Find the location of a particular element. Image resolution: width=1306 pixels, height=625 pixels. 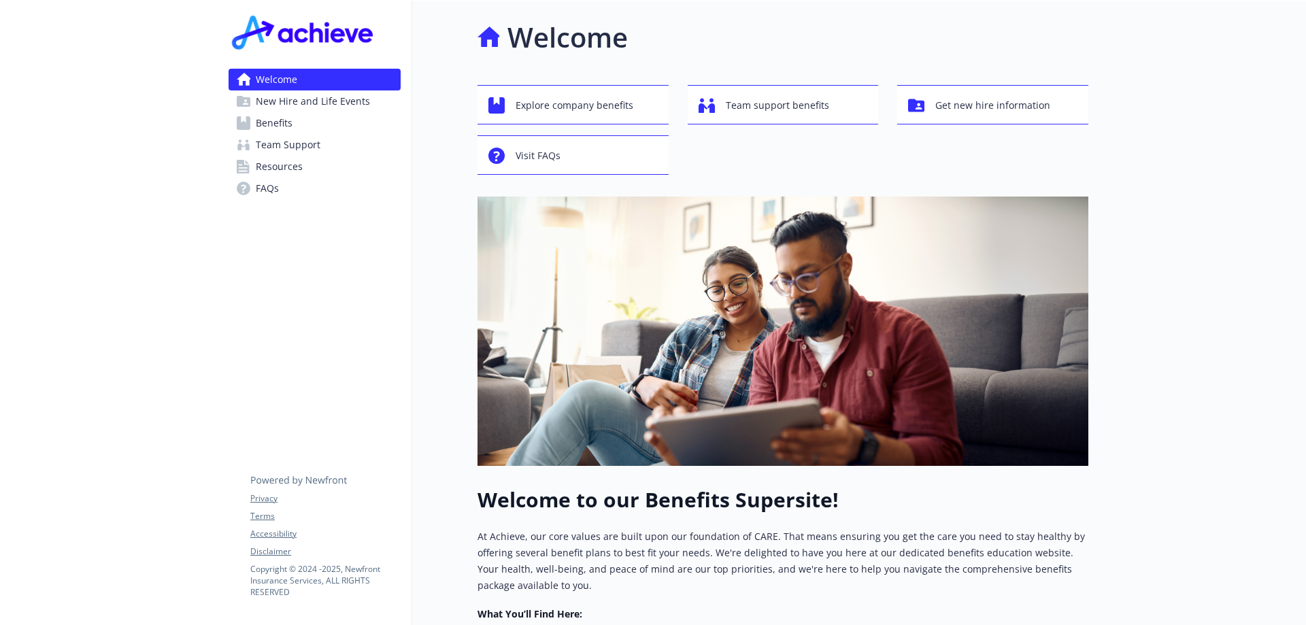

a: Disclaimer is located at coordinates (325, 552).